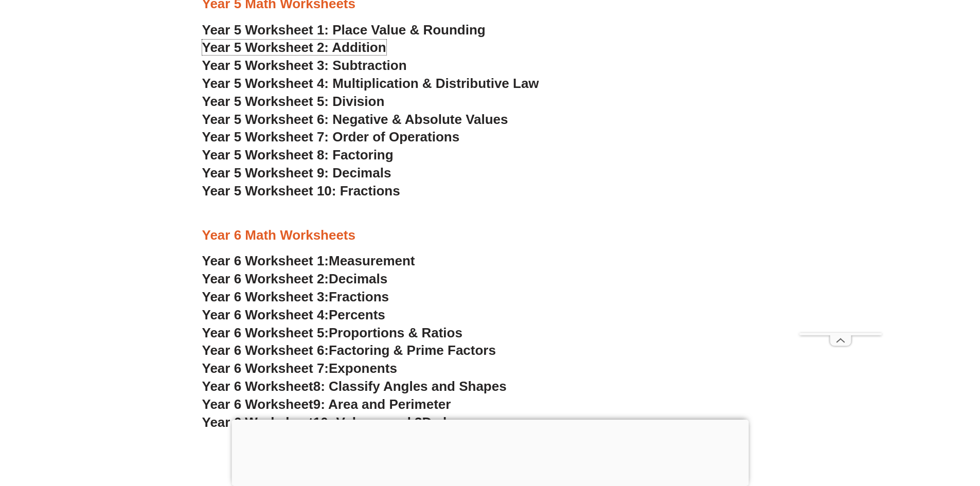 The image size is (980, 486). What do you see at coordinates (355, 119) in the screenshot?
I see `a: Year 5 Worksheet 6: Negative & Absolute Values` at bounding box center [355, 119].